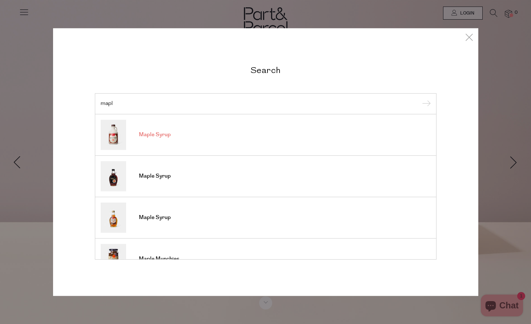 The image size is (531, 324). Describe the element at coordinates (266, 259) in the screenshot. I see `a: Maple Munchies` at that location.